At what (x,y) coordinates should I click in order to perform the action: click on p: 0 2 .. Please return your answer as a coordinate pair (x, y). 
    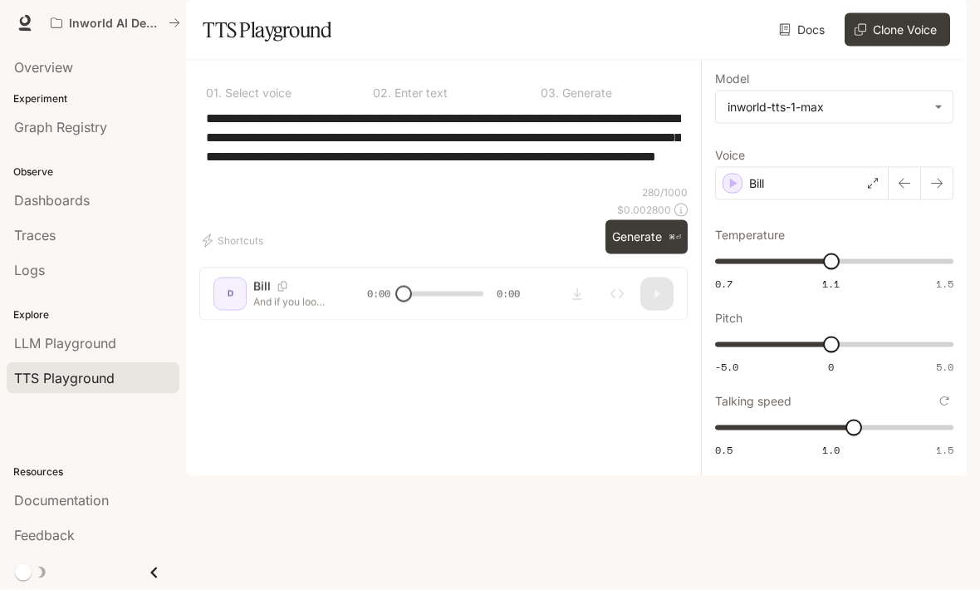
    Looking at the image, I should click on (382, 93).